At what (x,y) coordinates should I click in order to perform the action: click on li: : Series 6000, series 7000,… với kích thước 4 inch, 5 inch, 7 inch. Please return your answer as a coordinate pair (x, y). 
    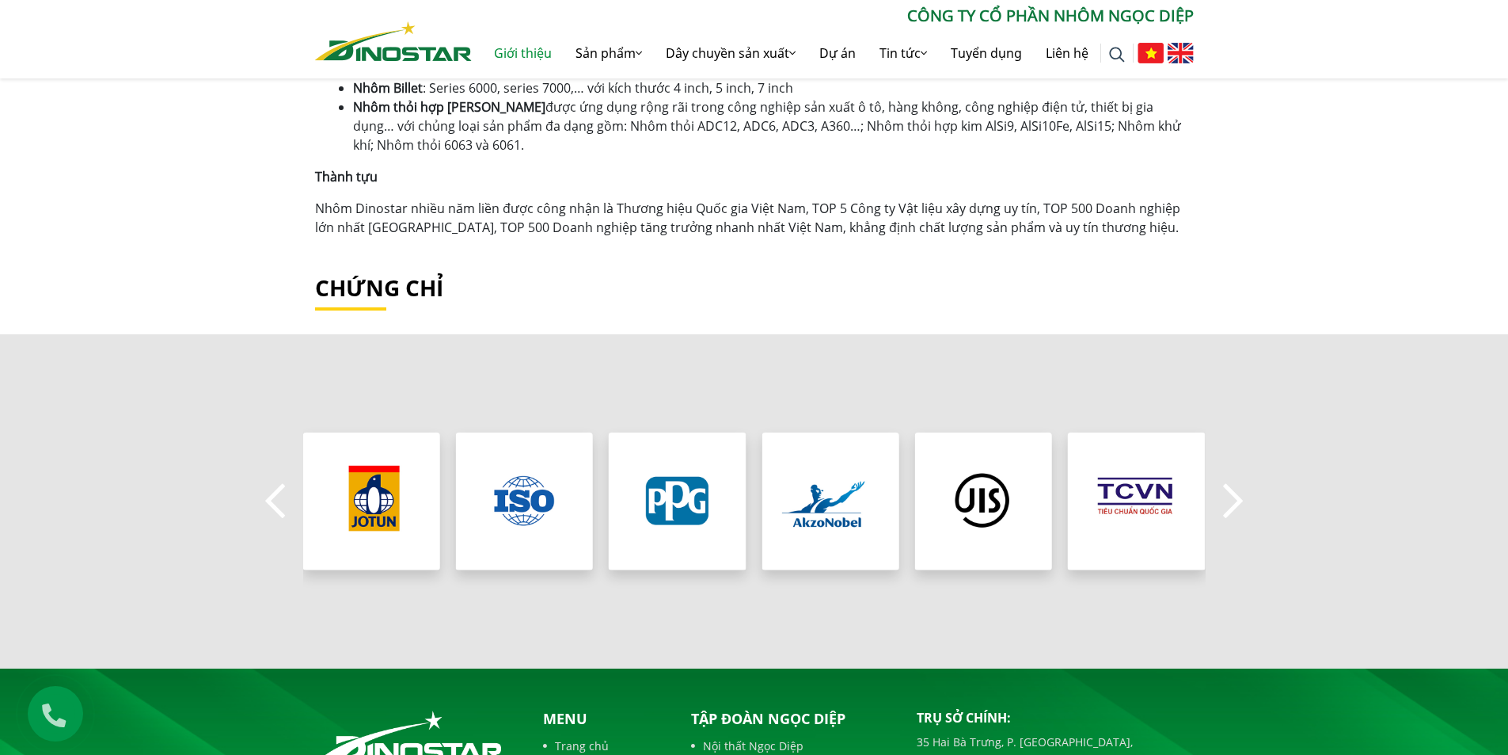
    Looking at the image, I should click on (774, 88).